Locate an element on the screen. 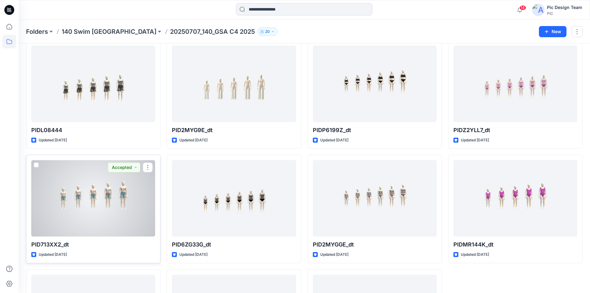 This screenshot has width=590, height=293. a: PID2MYGGE_dt is located at coordinates (375, 198).